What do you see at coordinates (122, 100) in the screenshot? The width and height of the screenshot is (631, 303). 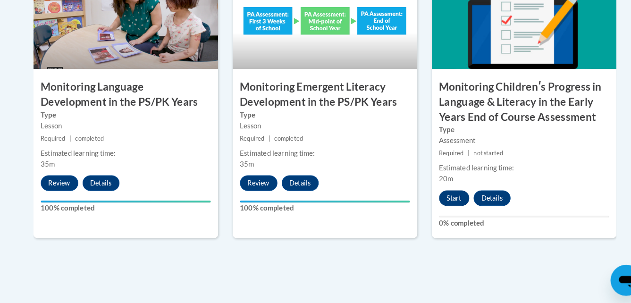 I see `h3: Monitoring Language Development in the PS/PK Years` at bounding box center [122, 100].